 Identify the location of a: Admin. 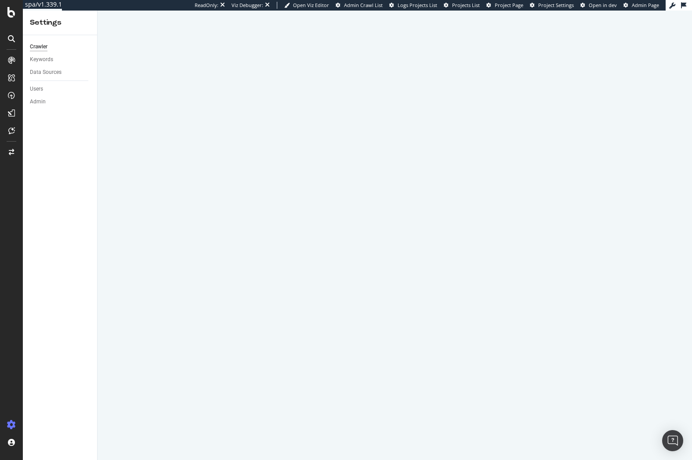
(60, 102).